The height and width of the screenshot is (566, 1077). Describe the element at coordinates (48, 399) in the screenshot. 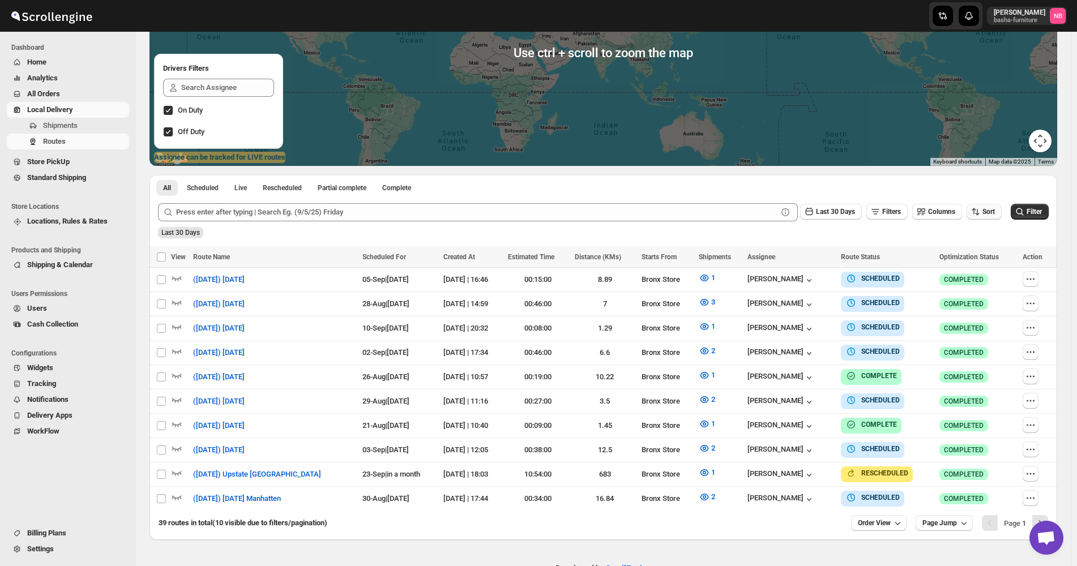

I see `span: Notifications` at that location.